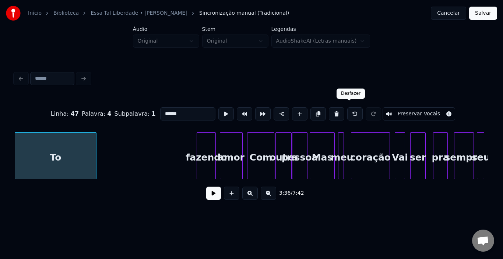 The width and height of the screenshot is (503, 259). What do you see at coordinates (75, 114) in the screenshot?
I see `span: 47` at bounding box center [75, 114].